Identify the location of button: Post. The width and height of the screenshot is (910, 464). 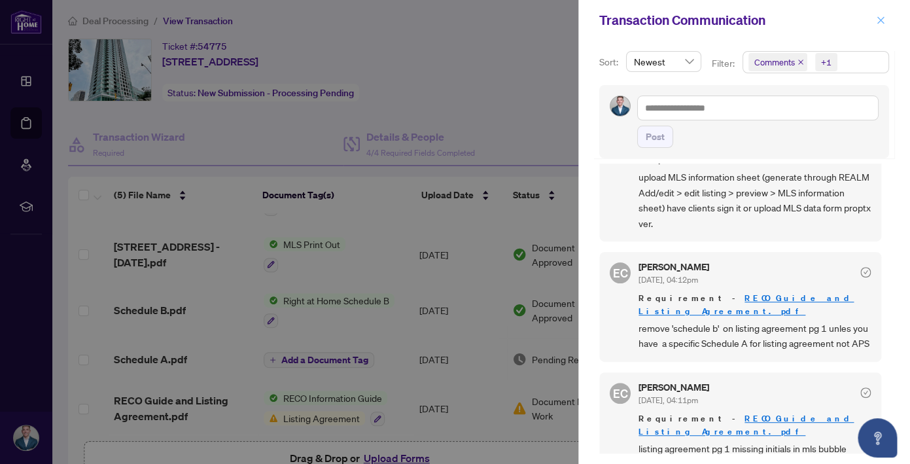
(655, 137).